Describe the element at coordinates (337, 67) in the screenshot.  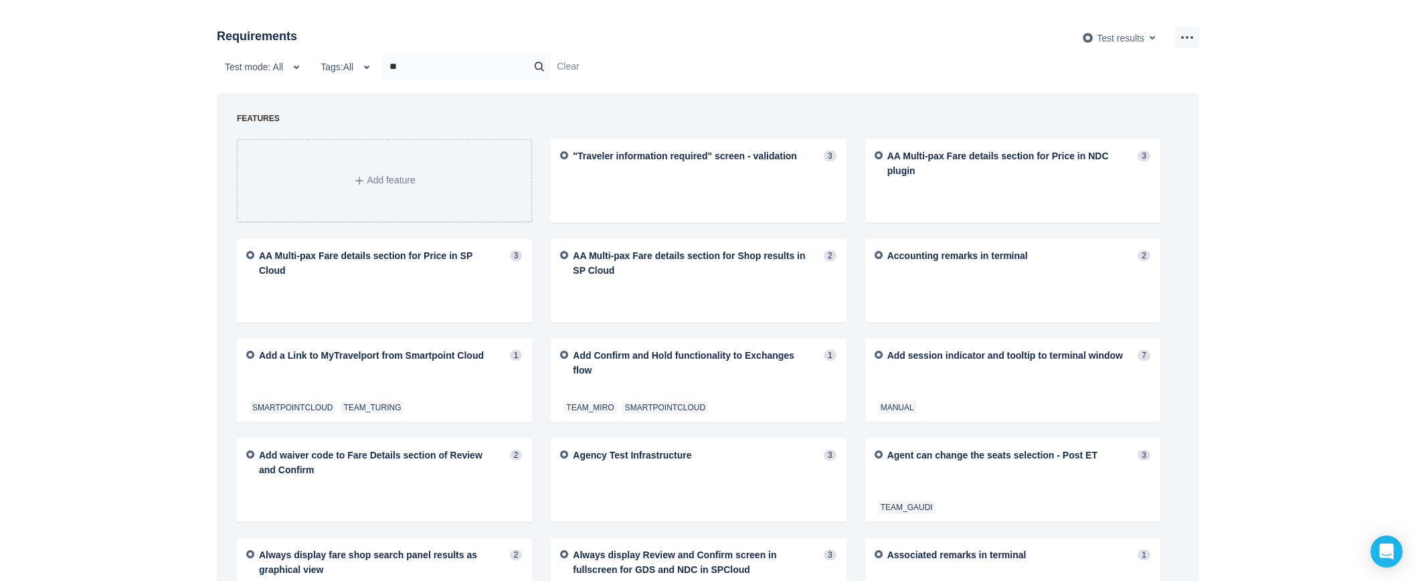
I see `span: Tags: All` at that location.